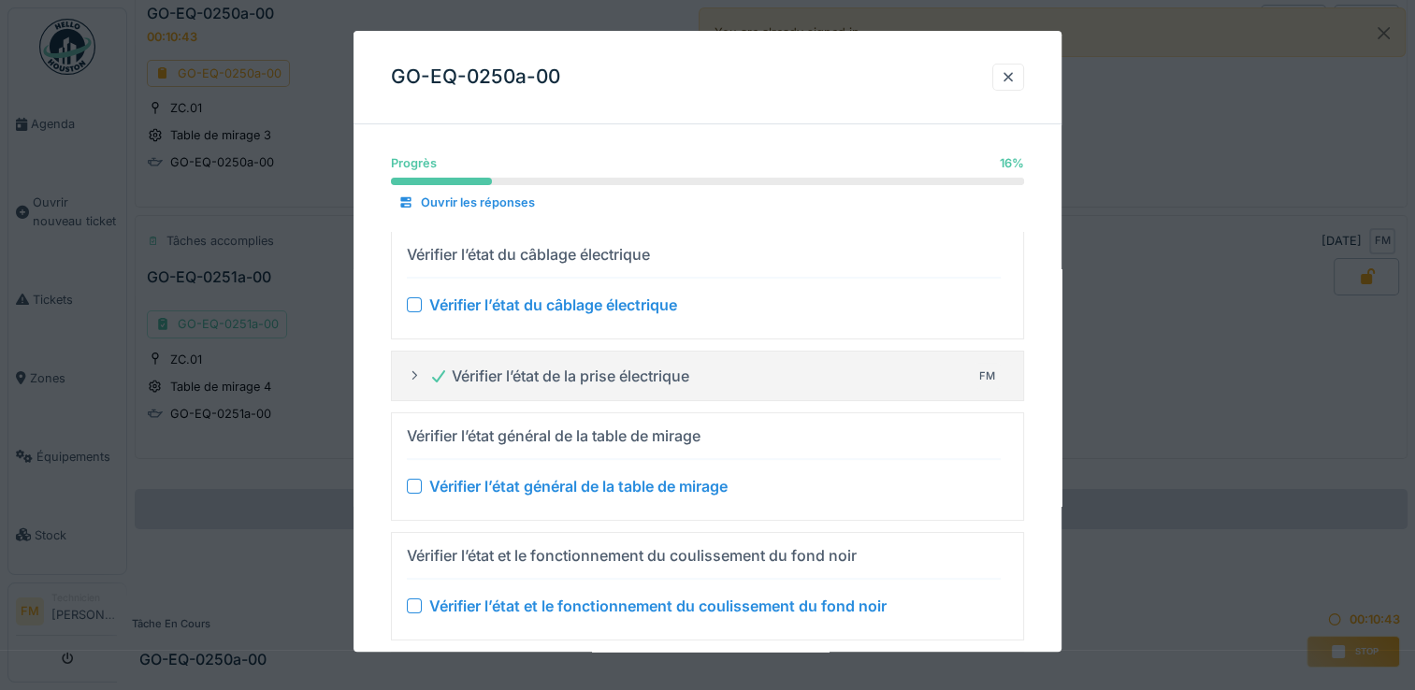 Image resolution: width=1415 pixels, height=690 pixels. What do you see at coordinates (413, 163) in the screenshot?
I see `div: Progrès` at bounding box center [413, 163].